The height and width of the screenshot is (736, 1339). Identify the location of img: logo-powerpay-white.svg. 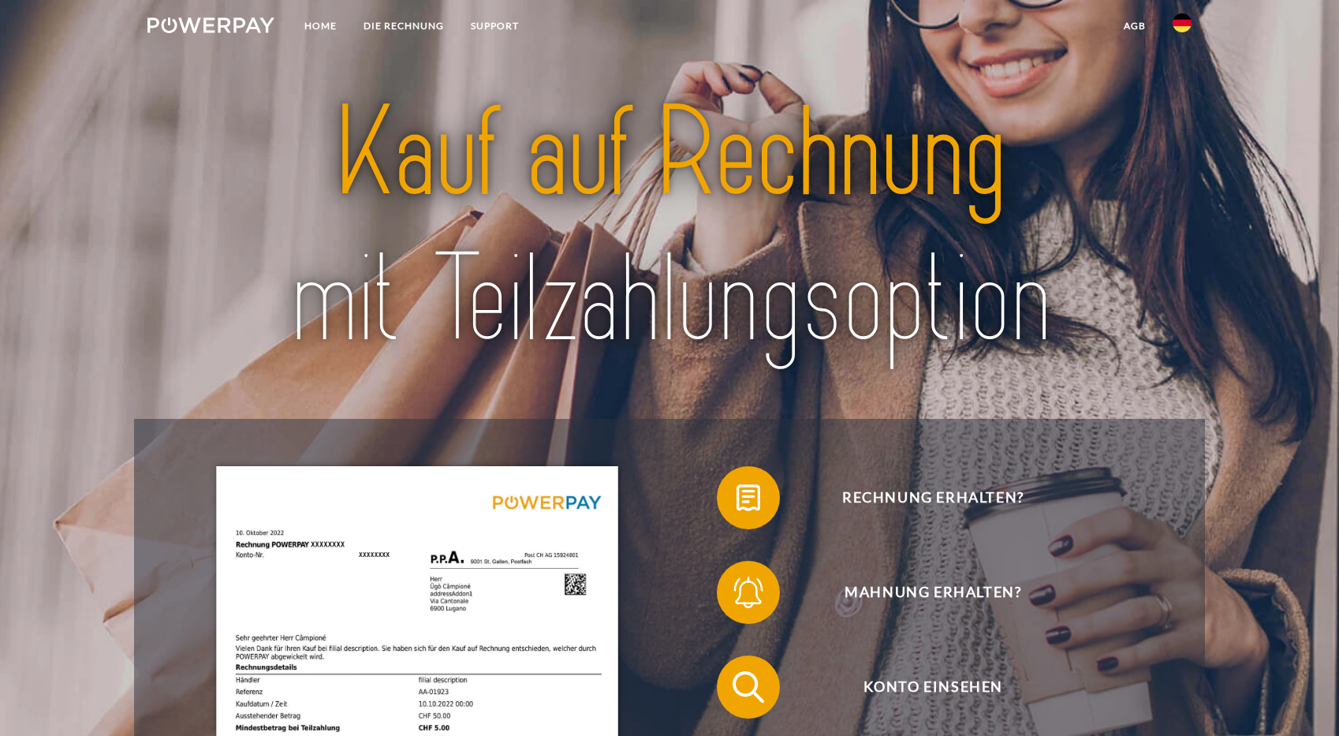
(211, 25).